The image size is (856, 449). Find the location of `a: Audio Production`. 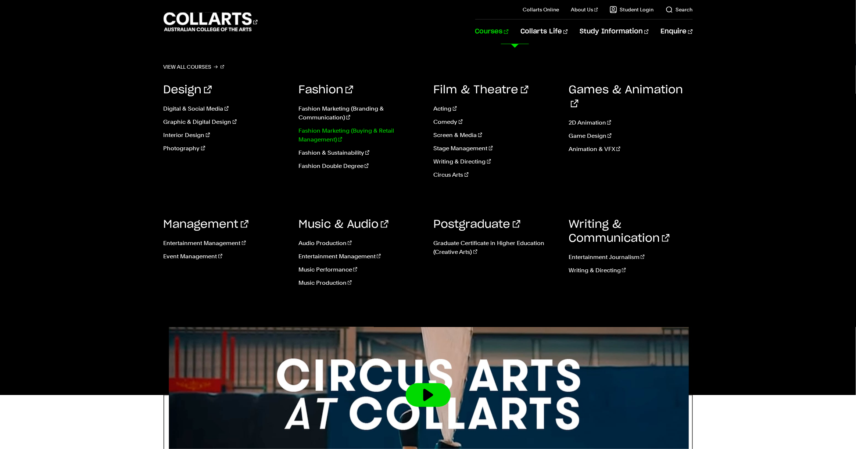

a: Audio Production is located at coordinates (361, 243).